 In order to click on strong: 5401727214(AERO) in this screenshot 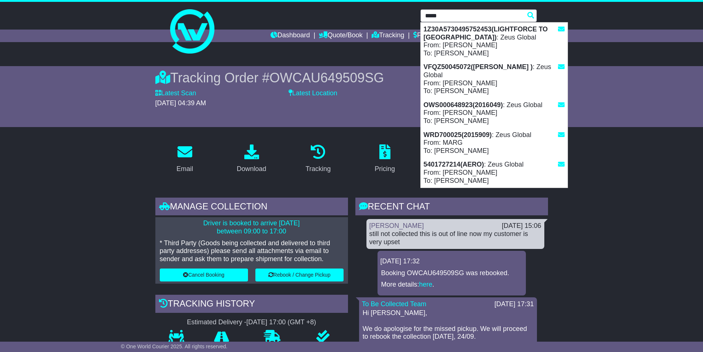, I will do `click(454, 164)`.